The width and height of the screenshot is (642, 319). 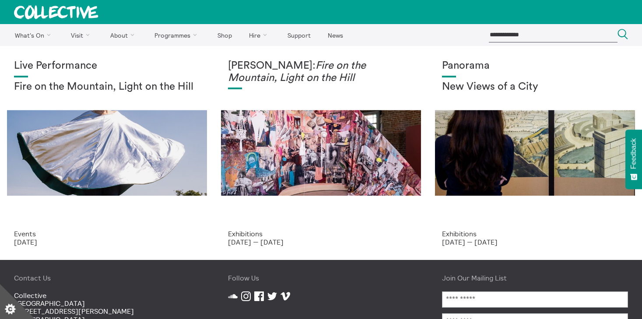 I want to click on a: Support, so click(x=299, y=35).